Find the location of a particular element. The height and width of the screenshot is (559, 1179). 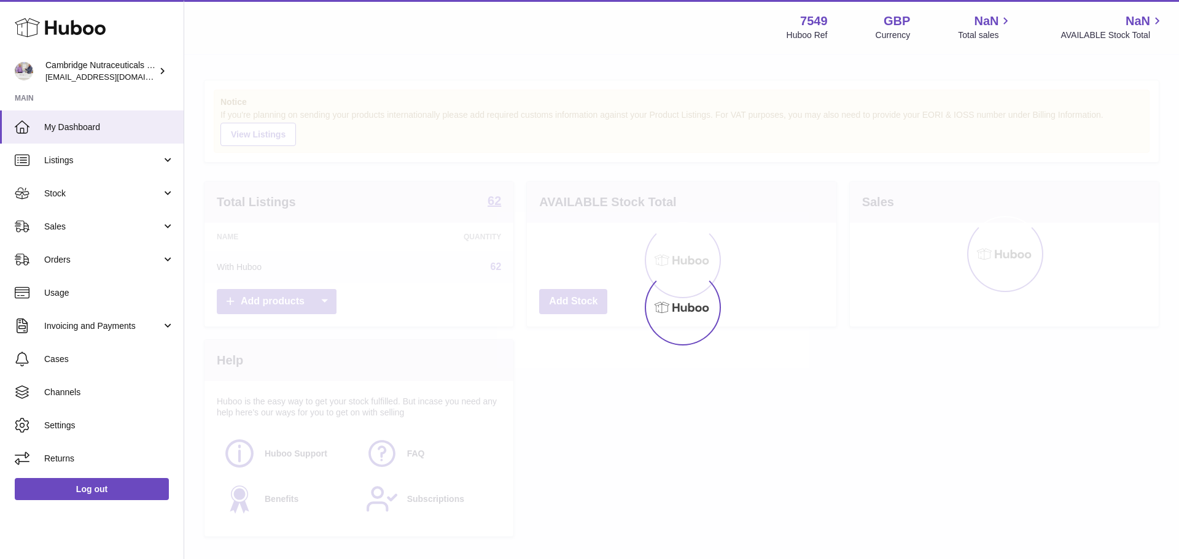

a: Log out is located at coordinates (91, 489).